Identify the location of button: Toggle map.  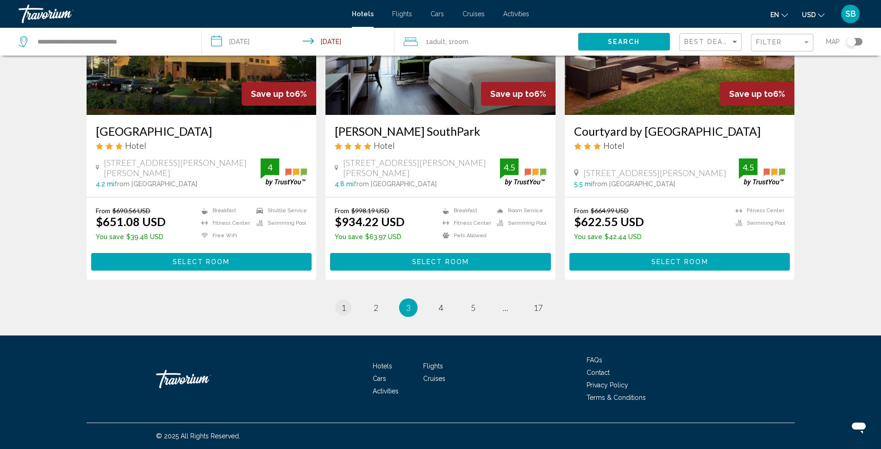
(851, 42).